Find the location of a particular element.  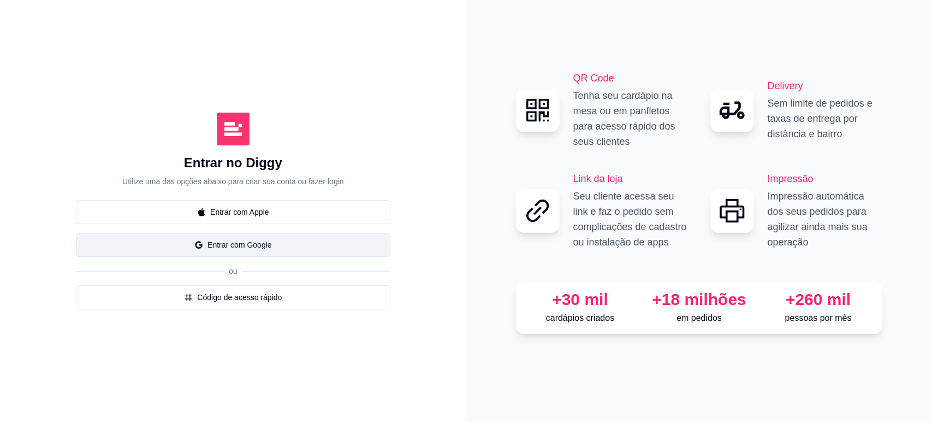

h2: QR Code is located at coordinates (630, 78).